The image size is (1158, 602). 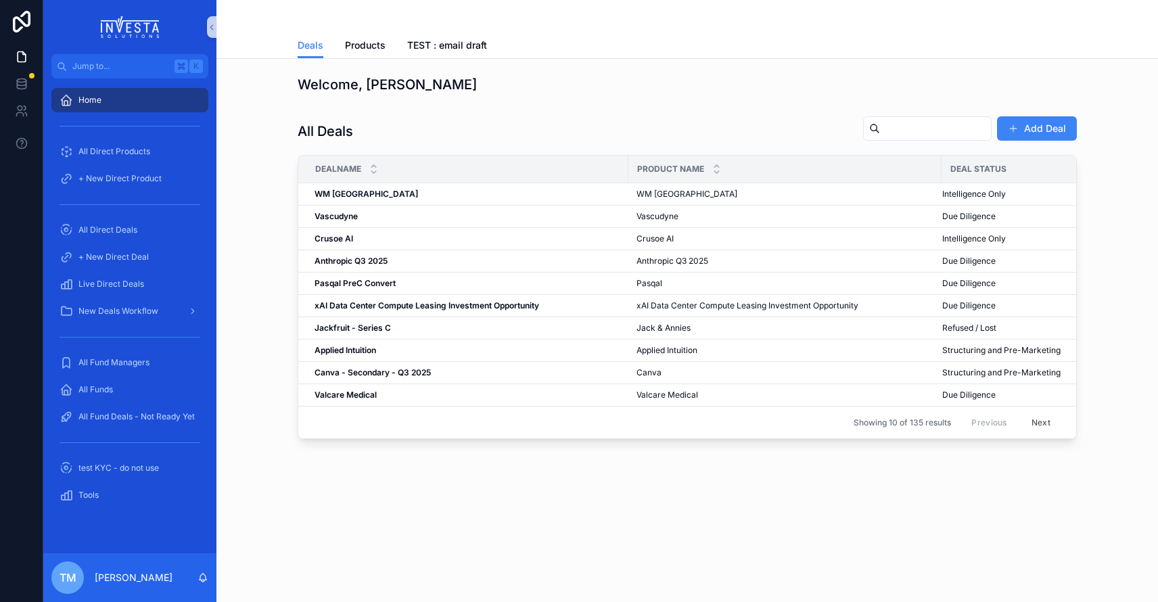 I want to click on a: All Fund Deals - Not Ready Yet, so click(x=130, y=417).